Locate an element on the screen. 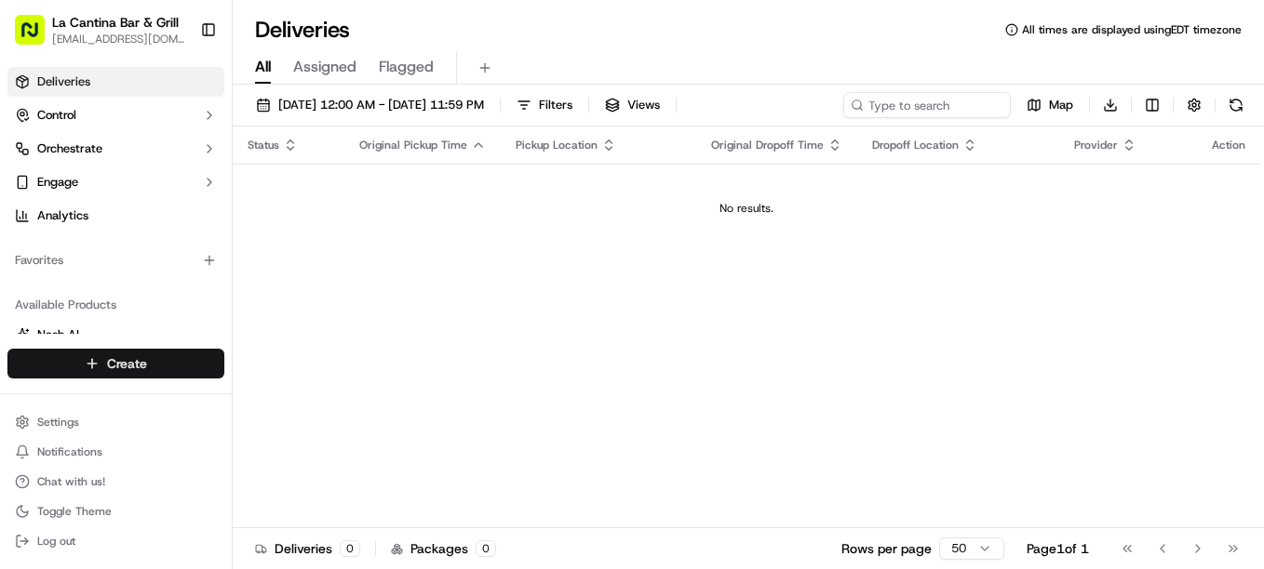  span: Pylon is located at coordinates (205, 438).